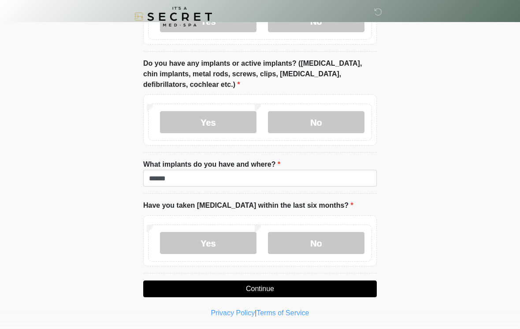  What do you see at coordinates (260, 289) in the screenshot?
I see `button: Continue` at bounding box center [260, 289].